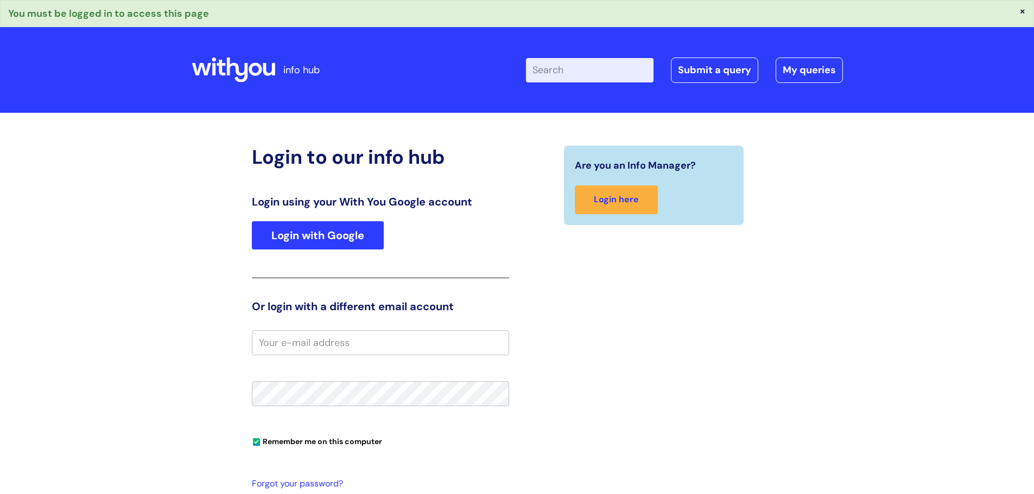 The width and height of the screenshot is (1034, 494). What do you see at coordinates (714, 70) in the screenshot?
I see `a: Submit a query` at bounding box center [714, 70].